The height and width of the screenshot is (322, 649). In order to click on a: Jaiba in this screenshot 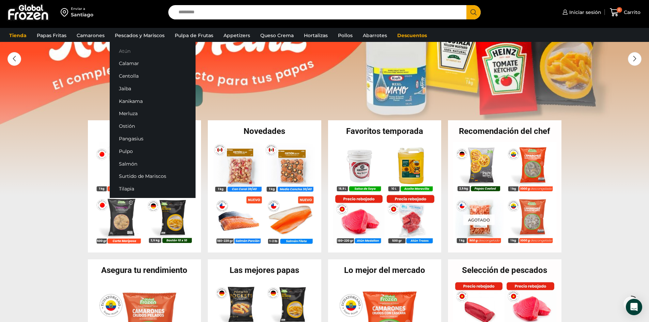, I will do `click(153, 88)`.